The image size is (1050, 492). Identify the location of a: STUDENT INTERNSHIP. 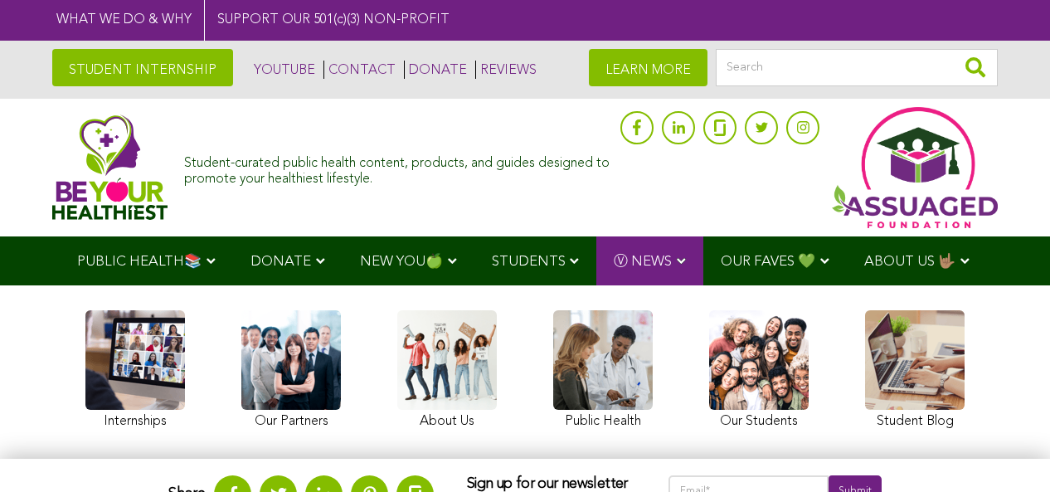
(143, 67).